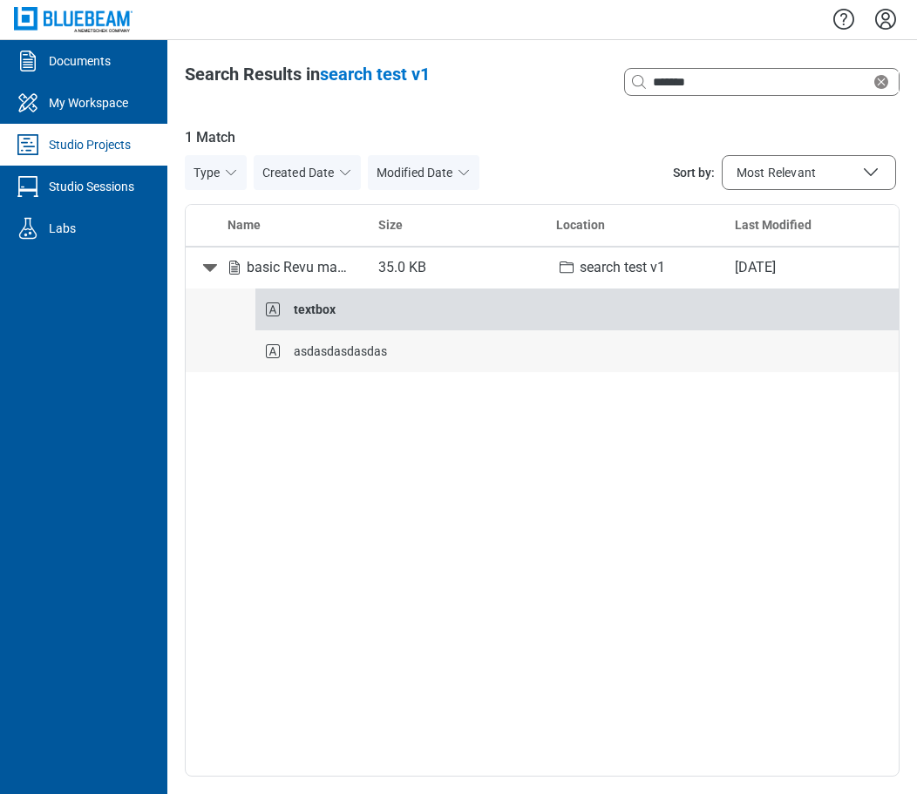 The width and height of the screenshot is (917, 794). Describe the element at coordinates (307, 173) in the screenshot. I see `button: Created Date` at that location.